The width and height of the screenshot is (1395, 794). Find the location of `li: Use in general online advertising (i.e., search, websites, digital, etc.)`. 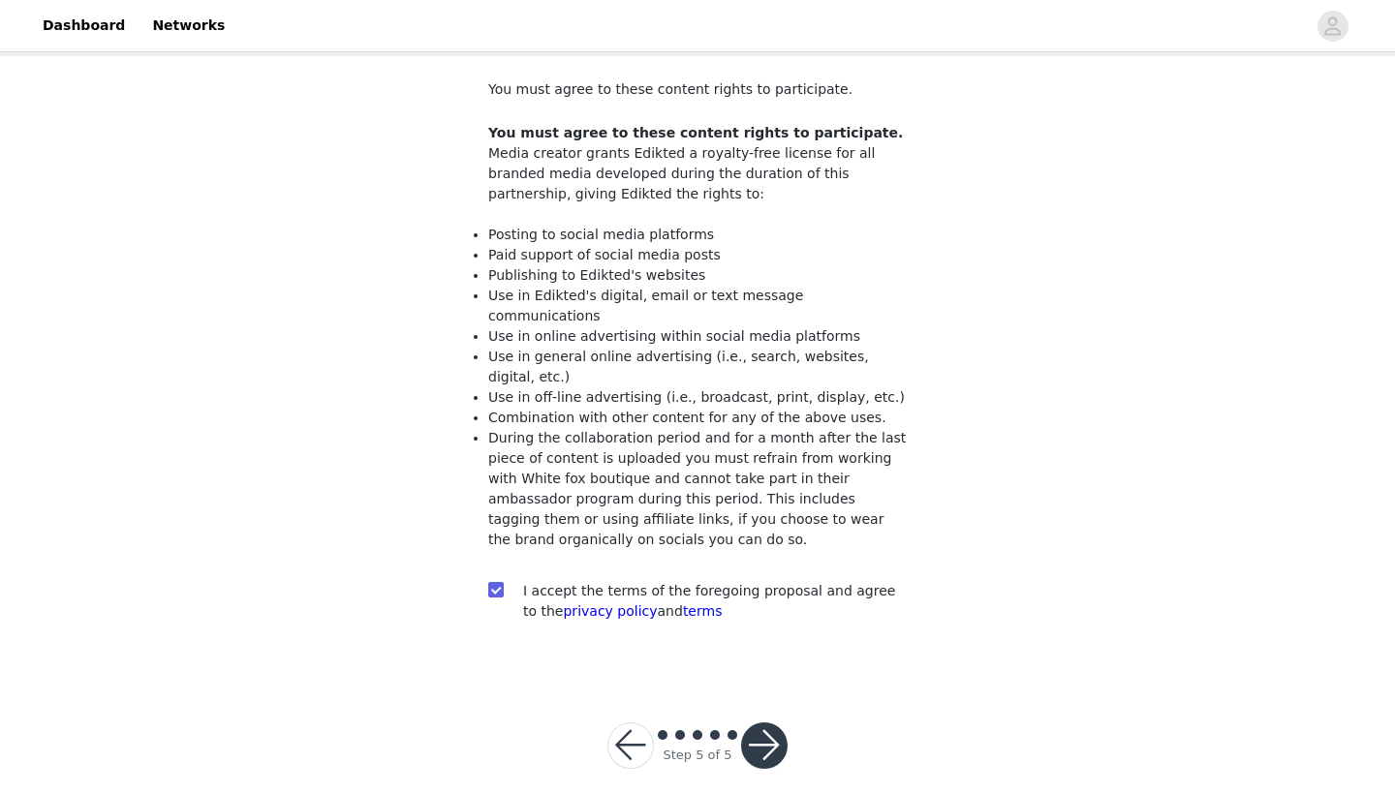

li: Use in general online advertising (i.e., search, websites, digital, etc.) is located at coordinates (698, 367).